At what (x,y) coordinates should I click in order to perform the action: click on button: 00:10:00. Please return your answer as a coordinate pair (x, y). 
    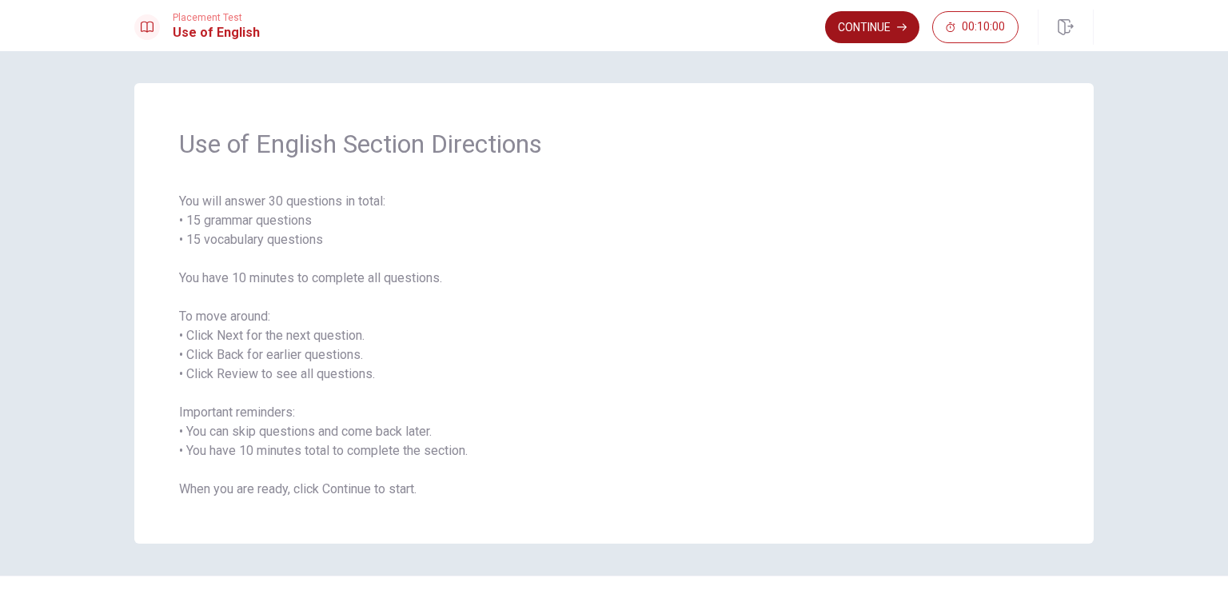
    Looking at the image, I should click on (975, 27).